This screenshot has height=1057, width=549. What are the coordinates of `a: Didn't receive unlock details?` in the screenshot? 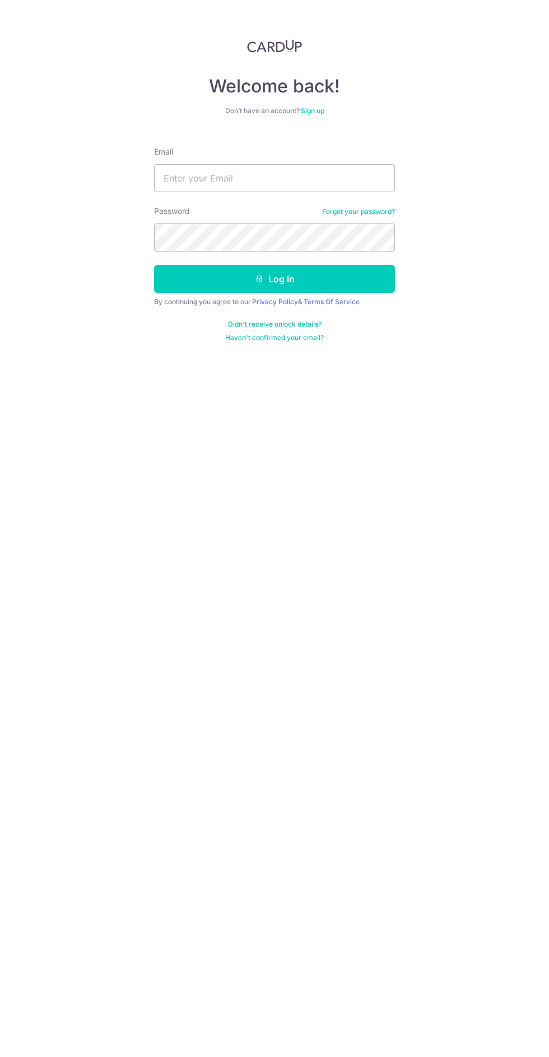 It's located at (274, 324).